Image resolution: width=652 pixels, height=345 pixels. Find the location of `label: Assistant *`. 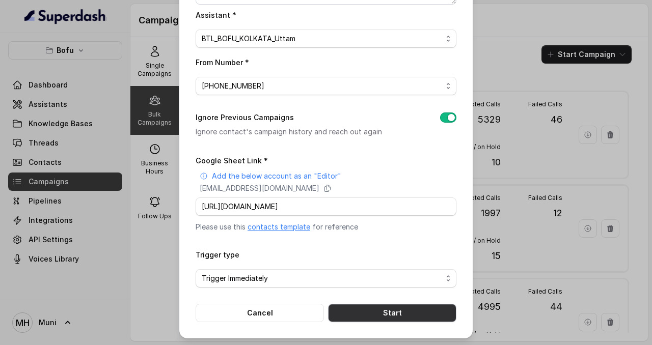

label: Assistant * is located at coordinates (216, 15).